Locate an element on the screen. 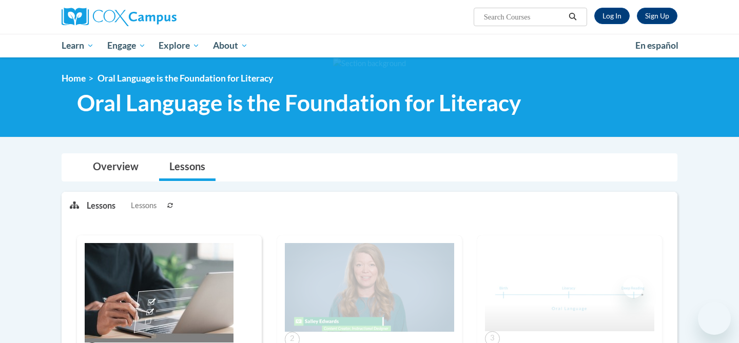 Image resolution: width=739 pixels, height=343 pixels. p: Lessons is located at coordinates (101, 206).